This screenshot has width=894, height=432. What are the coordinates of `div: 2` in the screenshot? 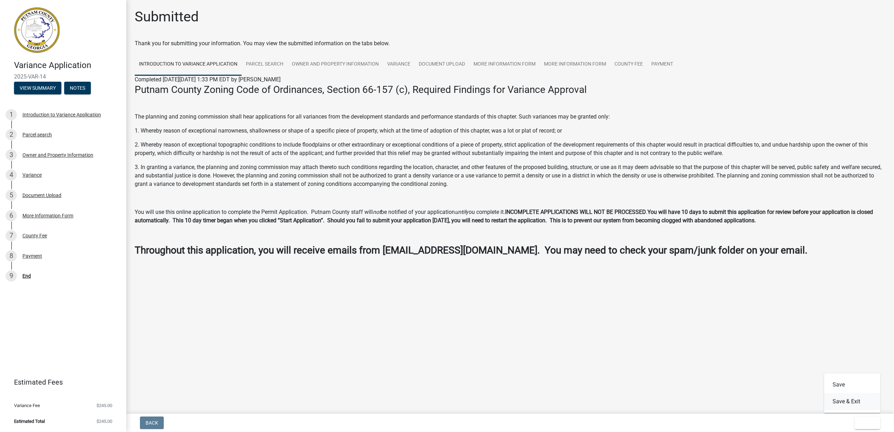 It's located at (11, 135).